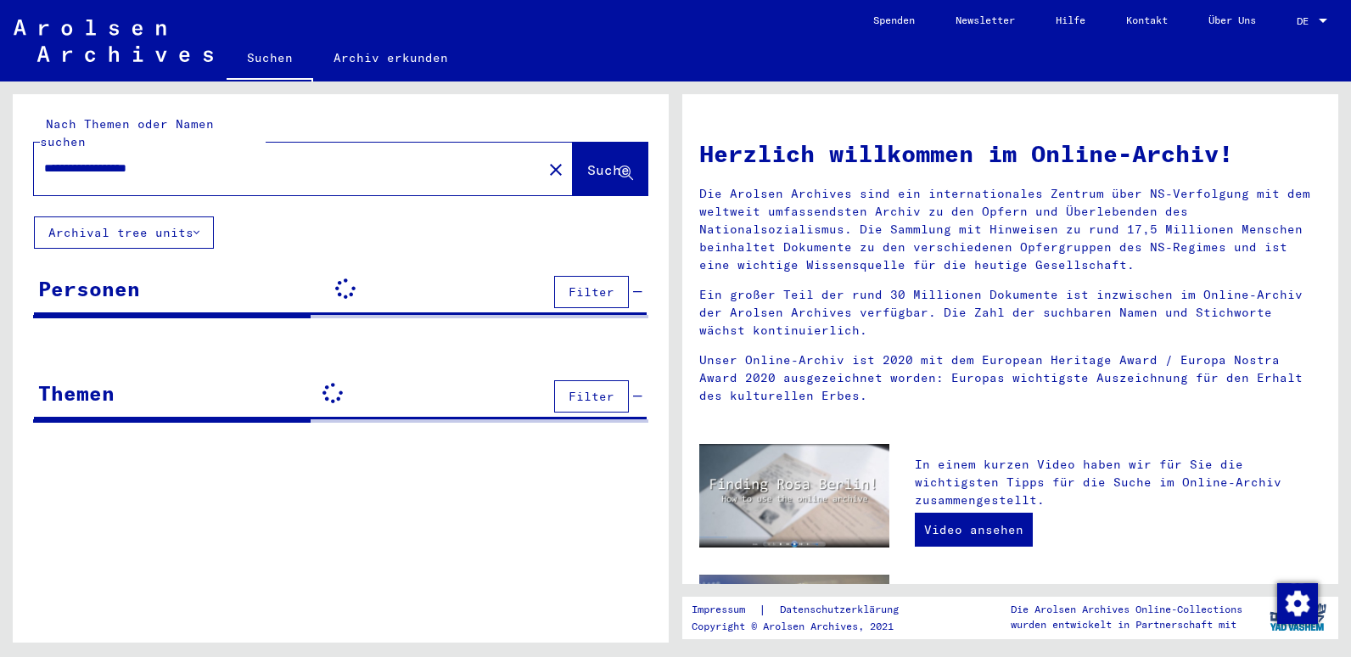  What do you see at coordinates (1010, 154) in the screenshot?
I see `h1: Herzlich willkommen im Online-Archiv!` at bounding box center [1010, 154].